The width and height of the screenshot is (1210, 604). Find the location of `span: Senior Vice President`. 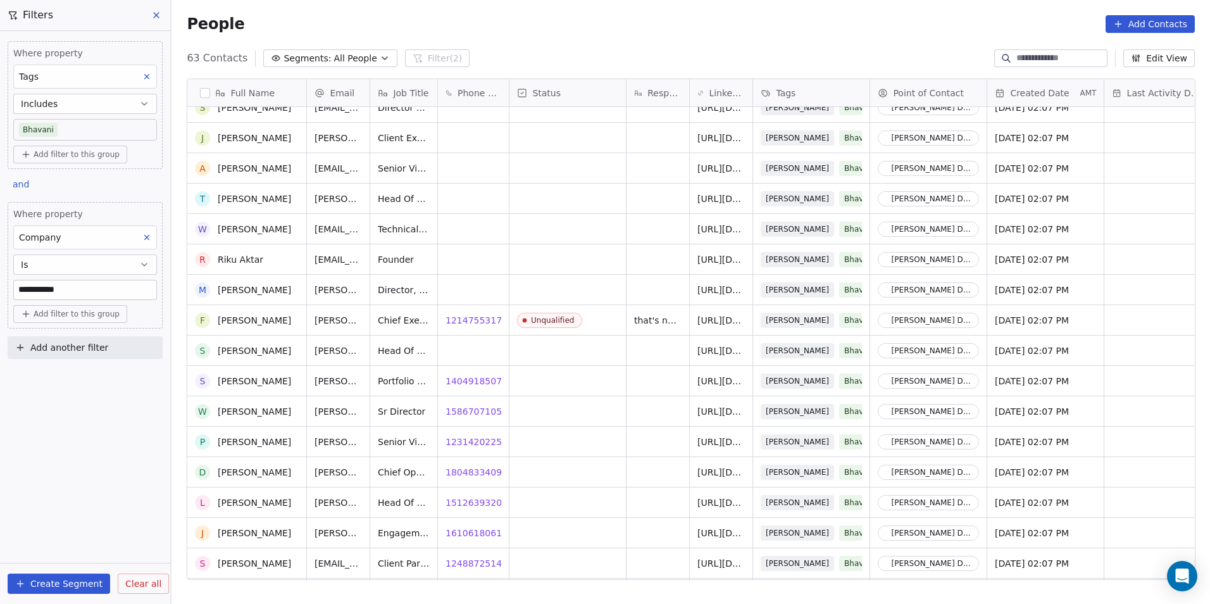

span: Senior Vice President is located at coordinates (404, 442).